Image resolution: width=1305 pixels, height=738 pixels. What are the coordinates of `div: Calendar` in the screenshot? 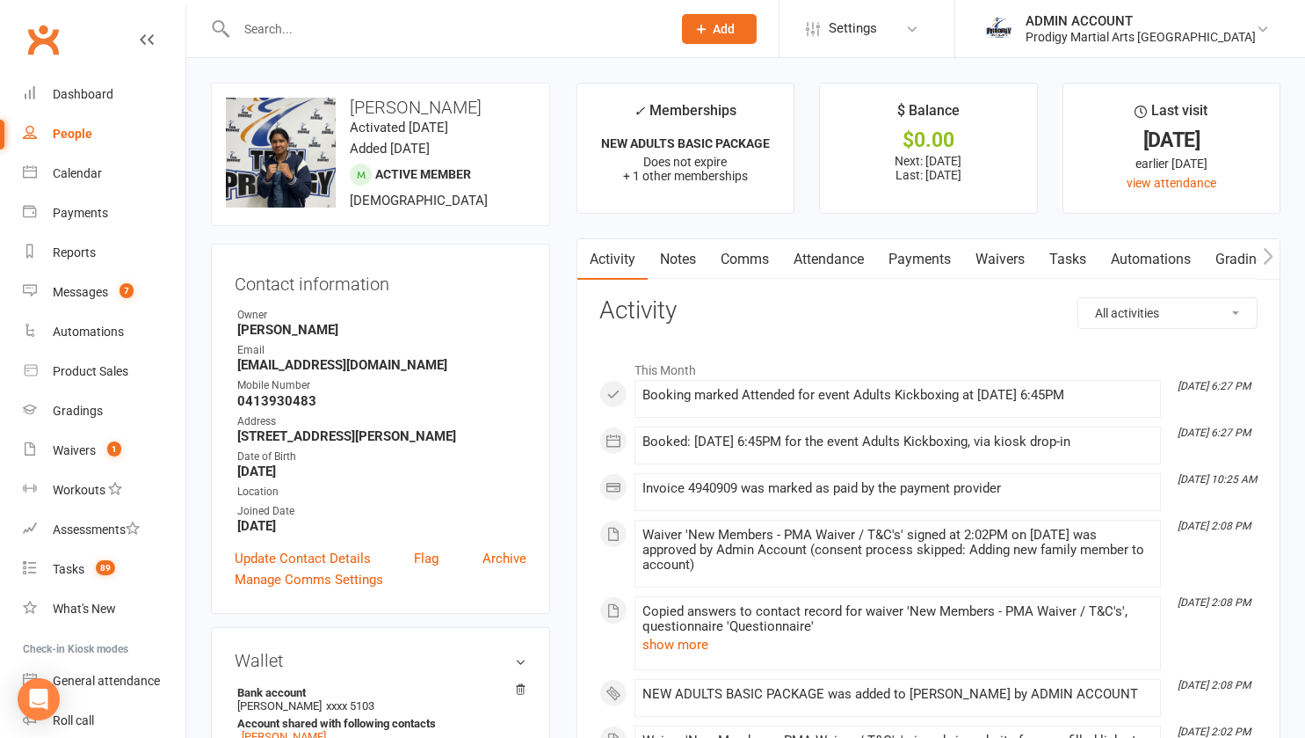 It's located at (77, 173).